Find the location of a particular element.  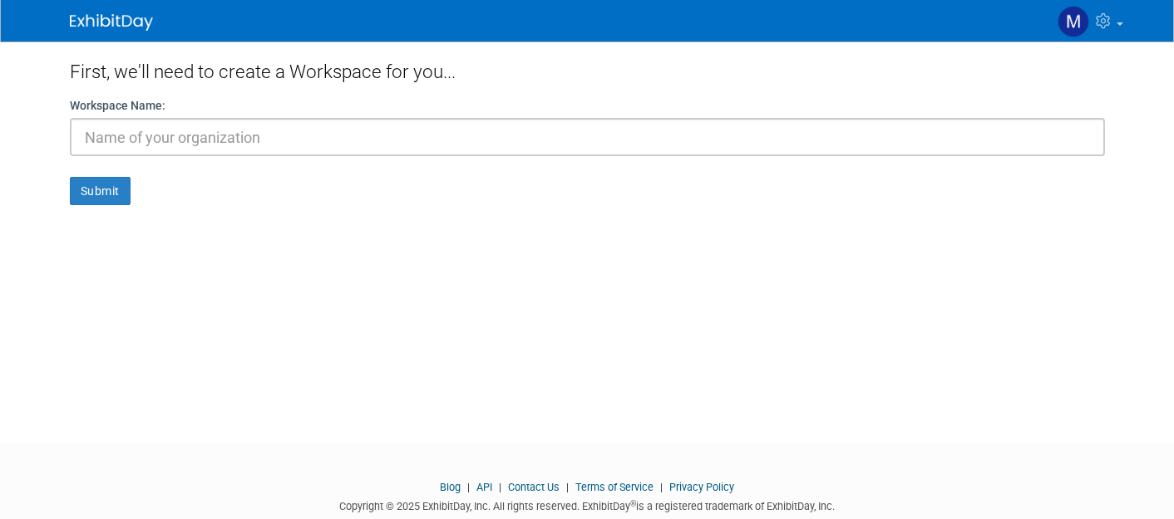

a: Blog is located at coordinates (450, 487).